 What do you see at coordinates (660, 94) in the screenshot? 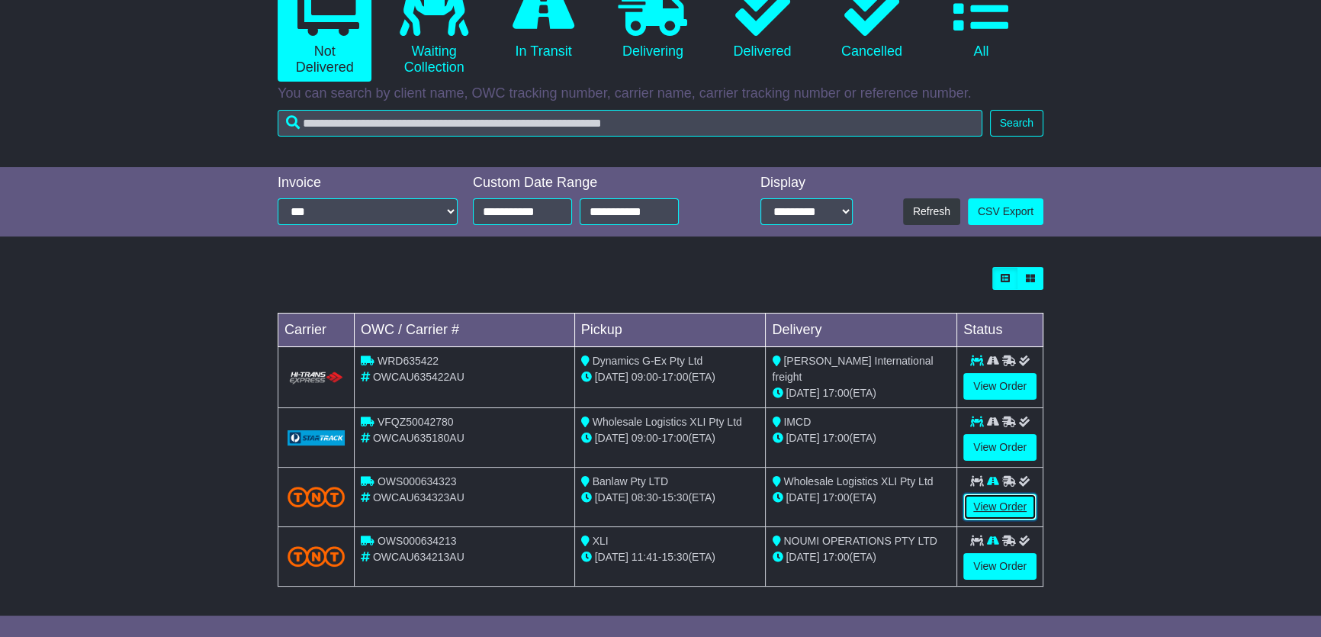
I see `p: You can search by client name, OWC tracking number, carrier name, carrier tracking number or refe...` at bounding box center [660, 94].